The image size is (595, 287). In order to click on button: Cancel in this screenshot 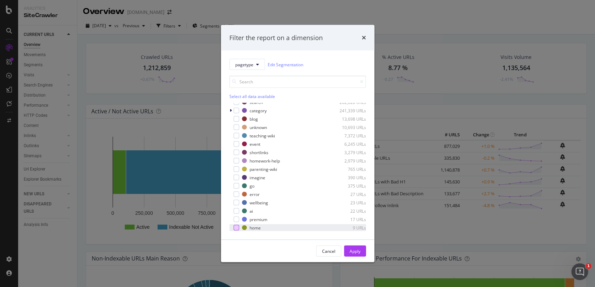, I will do `click(329, 251)`.